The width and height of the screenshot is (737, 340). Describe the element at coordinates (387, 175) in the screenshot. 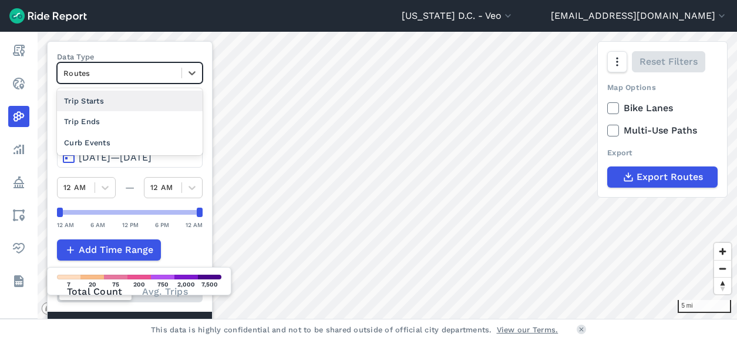

I see `canvas: Map` at that location.